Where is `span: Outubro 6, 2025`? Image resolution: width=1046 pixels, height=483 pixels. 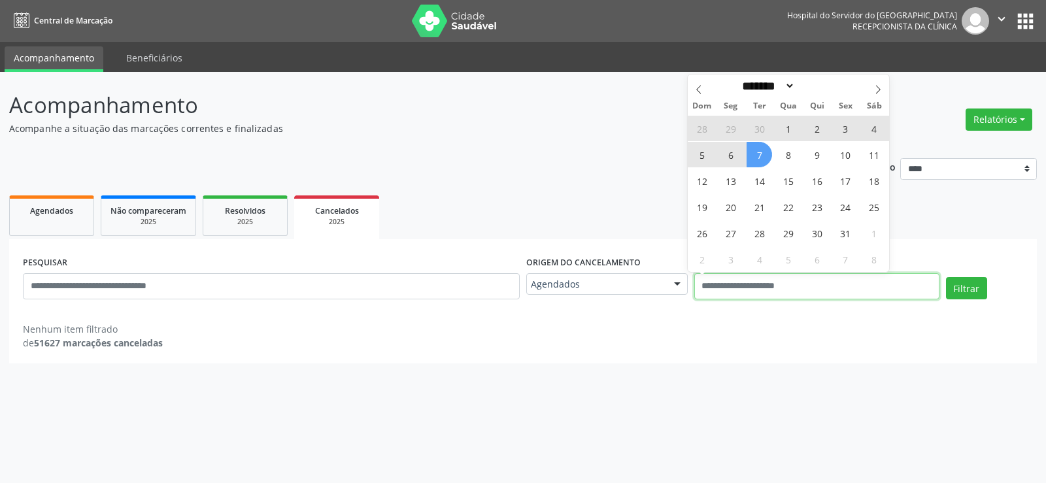 span: Outubro 6, 2025 is located at coordinates (730, 154).